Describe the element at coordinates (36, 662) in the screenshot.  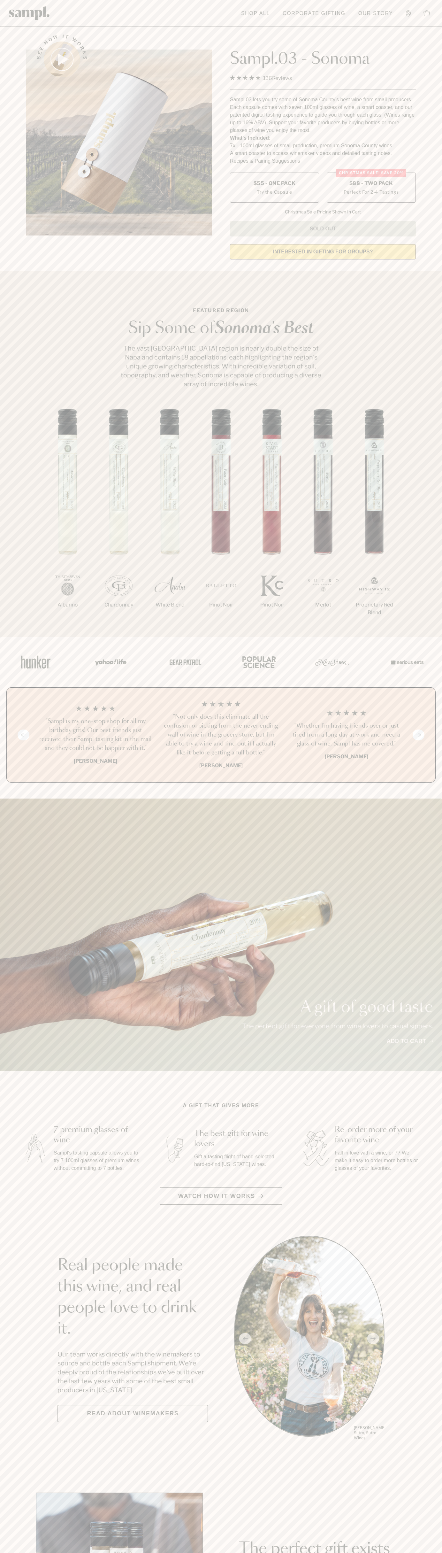
I see `img: Artboard_1_c8cd28af-0030-4af1-819c-248e302c7f06_x450.png` at that location.